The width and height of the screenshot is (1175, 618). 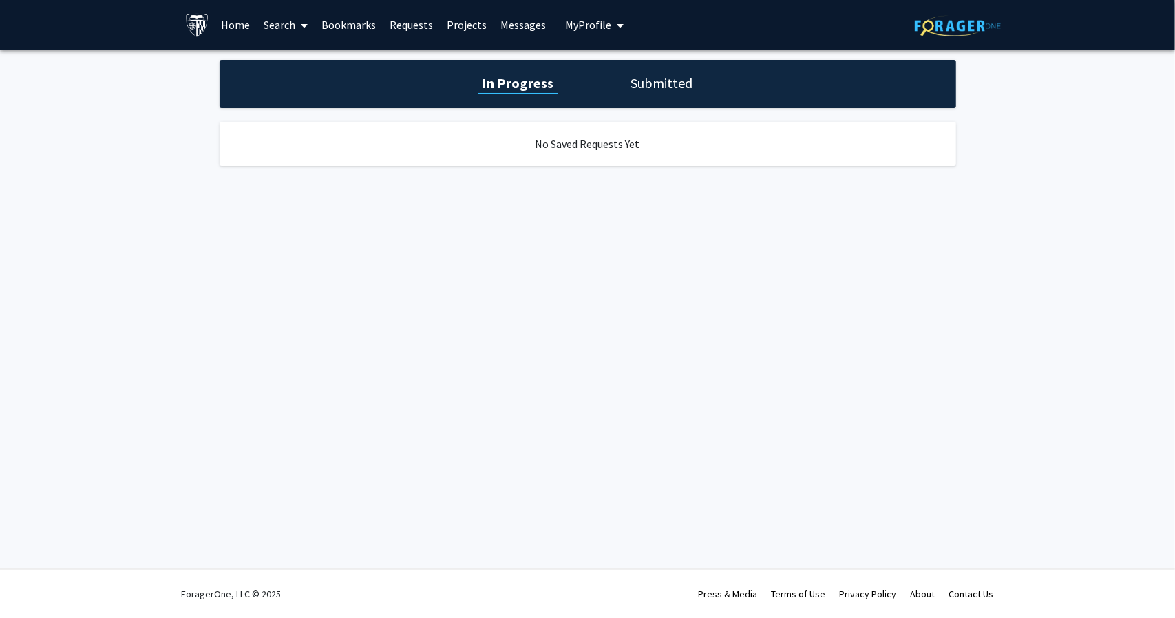 I want to click on a: Bookmarks, so click(x=348, y=25).